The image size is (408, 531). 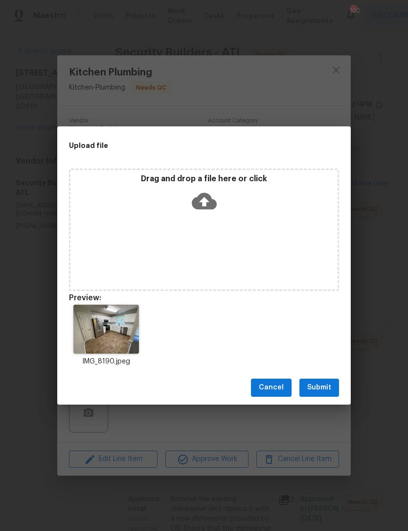 What do you see at coordinates (106, 361) in the screenshot?
I see `p: IMG_8190.jpeg` at bounding box center [106, 361].